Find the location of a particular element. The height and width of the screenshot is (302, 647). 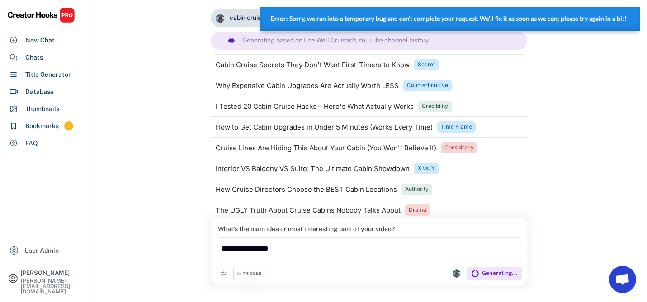

div: Generating... is located at coordinates (499, 274).